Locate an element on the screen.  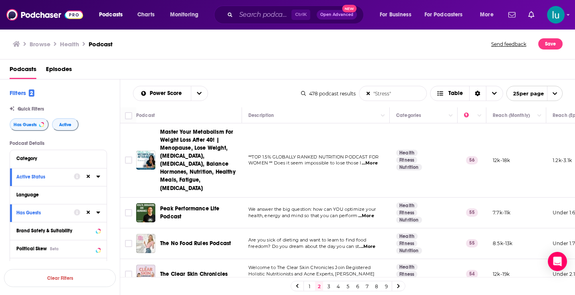
span: Monitoring is located at coordinates (184, 15).